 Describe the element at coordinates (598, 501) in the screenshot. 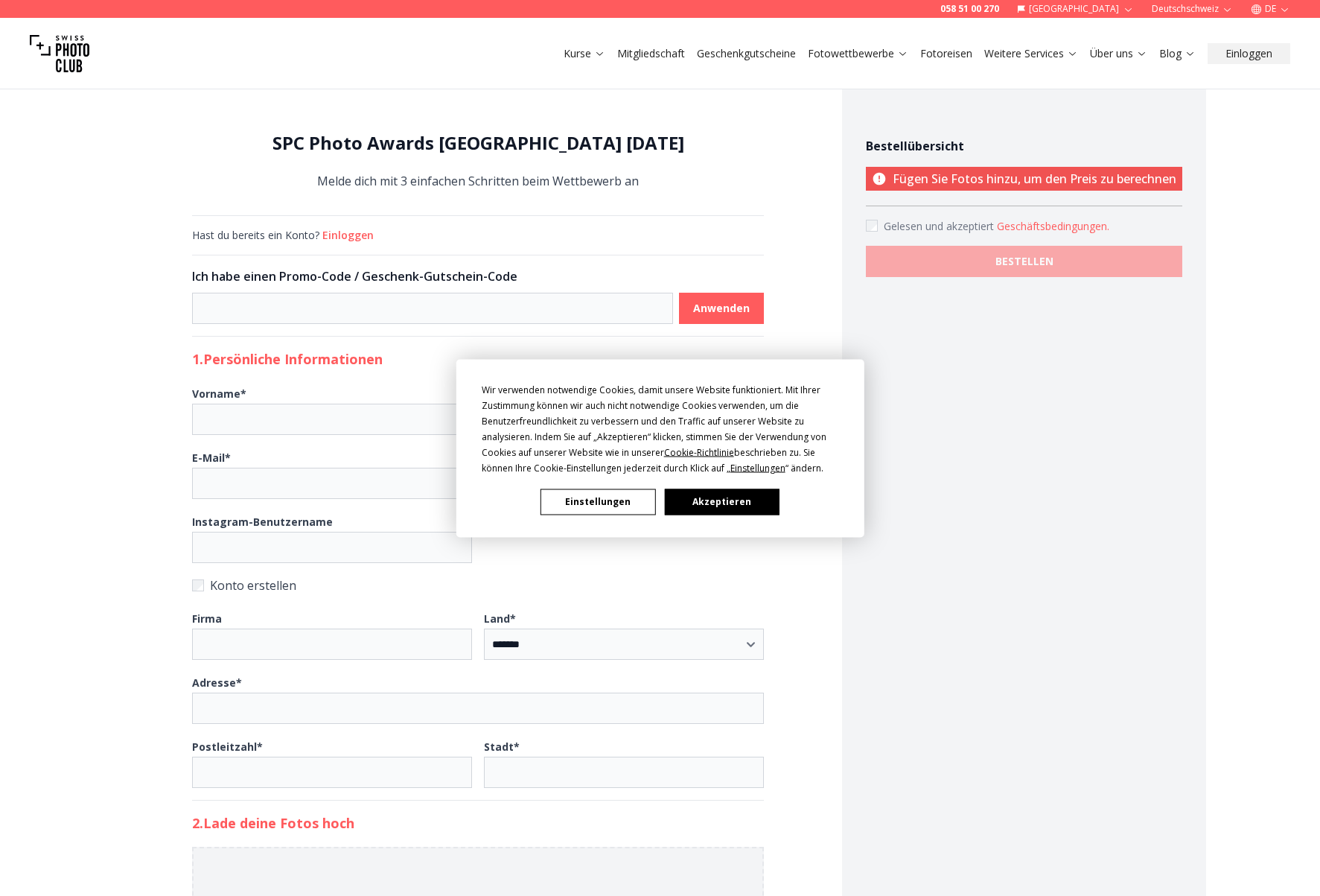

I see `button: Einstellungen` at that location.